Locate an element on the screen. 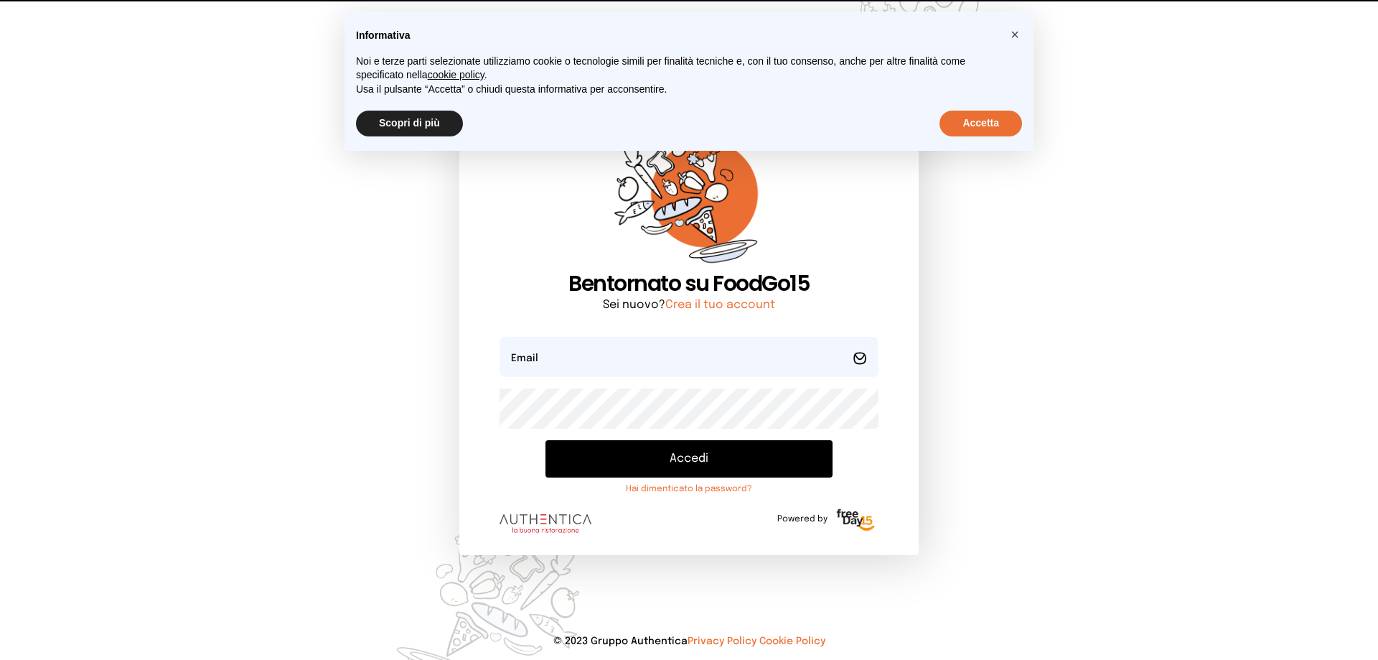 Image resolution: width=1378 pixels, height=660 pixels. p: Sei nuovo? is located at coordinates (689, 305).